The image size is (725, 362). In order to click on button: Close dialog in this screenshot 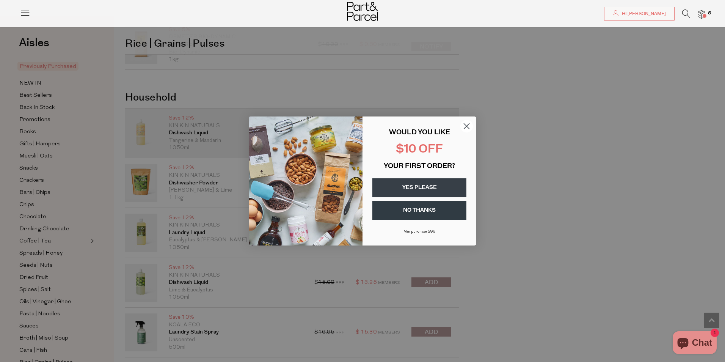, I will do `click(466, 126)`.